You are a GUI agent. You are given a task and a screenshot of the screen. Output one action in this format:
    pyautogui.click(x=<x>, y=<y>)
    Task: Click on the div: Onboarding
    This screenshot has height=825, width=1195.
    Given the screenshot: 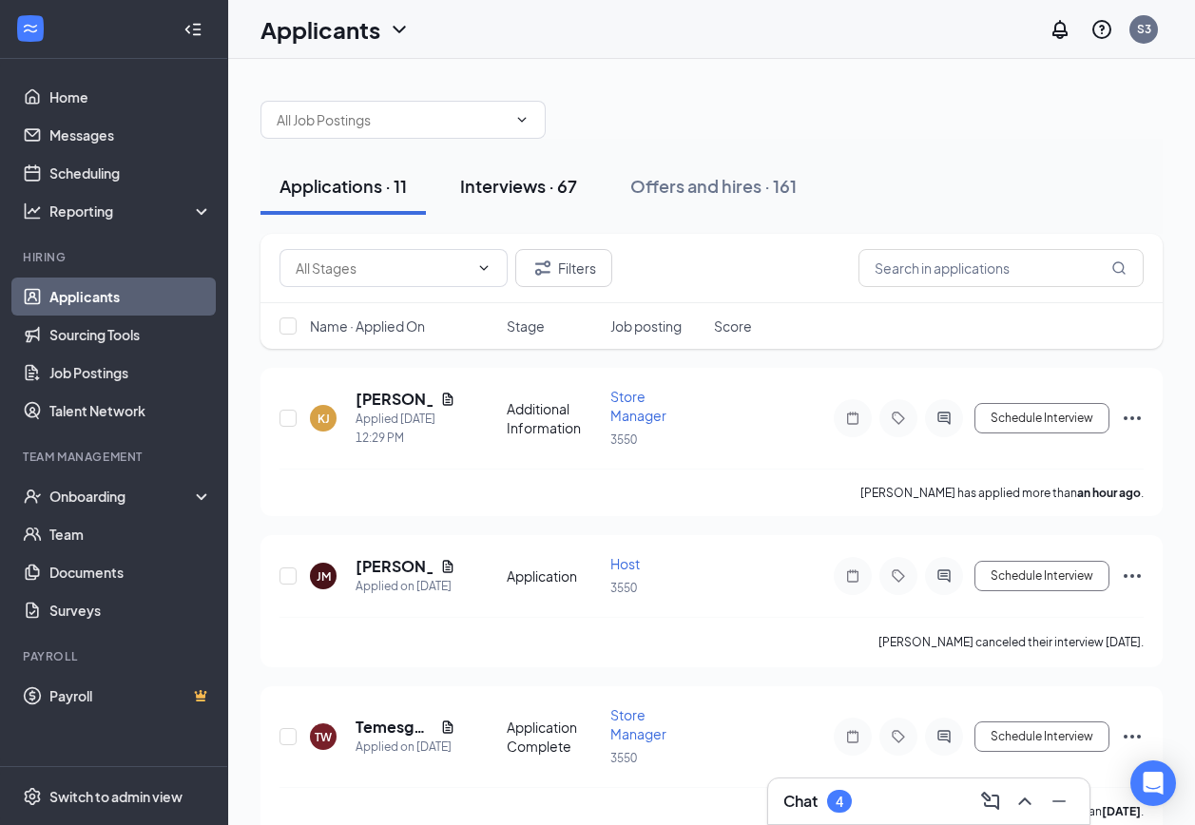 What is the action you would take?
    pyautogui.click(x=123, y=496)
    